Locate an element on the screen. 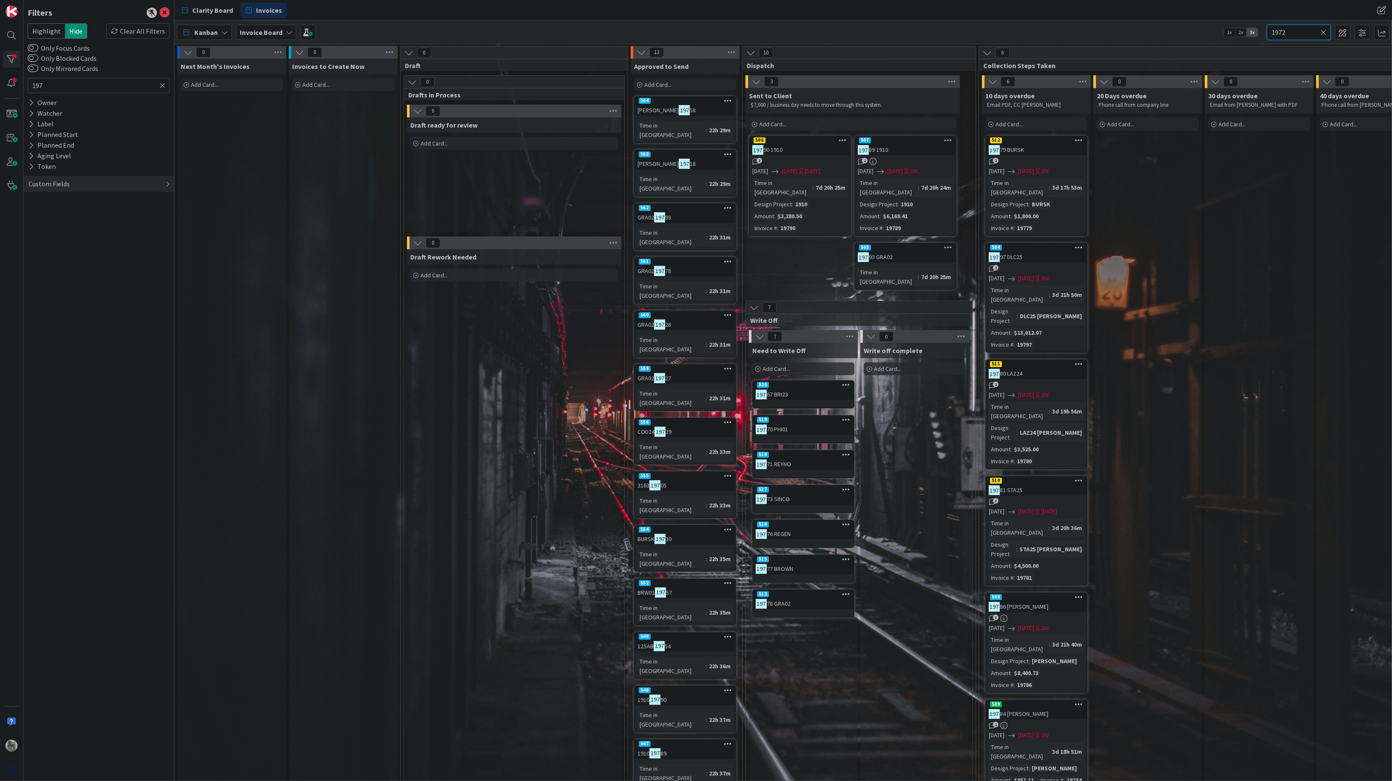 This screenshot has height=781, width=1392. div: $3,525.00 is located at coordinates (1026, 449).